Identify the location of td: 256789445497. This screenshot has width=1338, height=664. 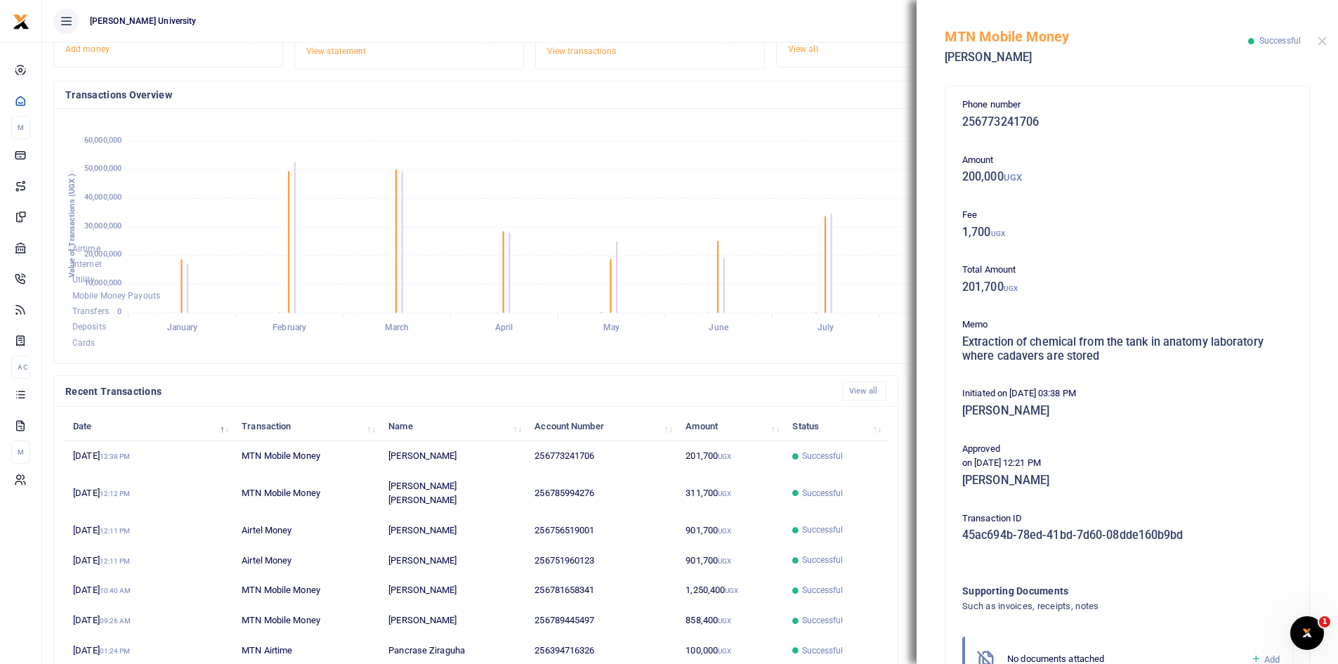
(602, 620).